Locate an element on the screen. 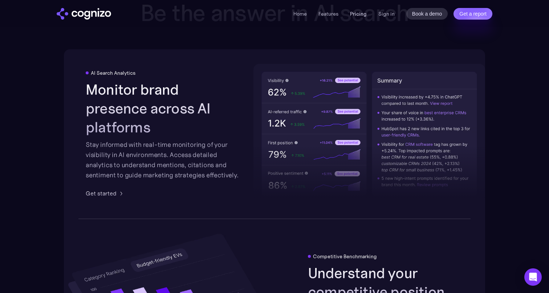 The image size is (549, 293). a: home is located at coordinates (84, 14).